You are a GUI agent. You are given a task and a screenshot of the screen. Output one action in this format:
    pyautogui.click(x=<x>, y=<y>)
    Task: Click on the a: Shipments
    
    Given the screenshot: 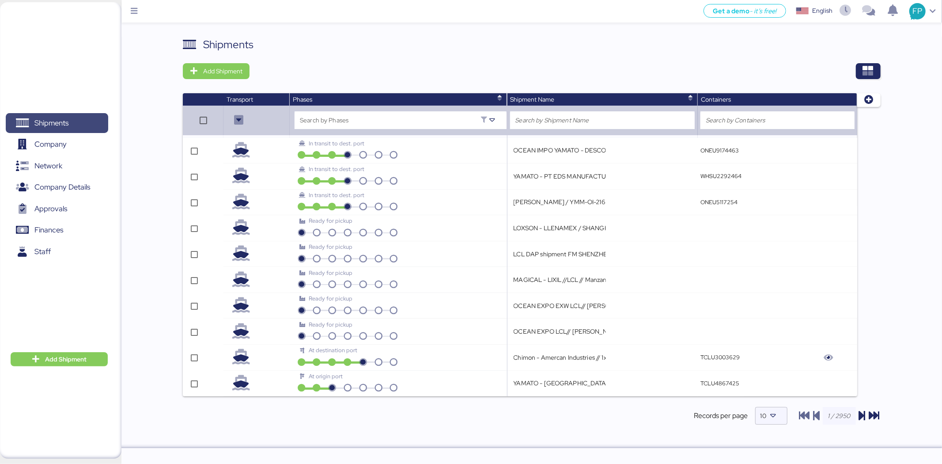 What is the action you would take?
    pyautogui.click(x=57, y=123)
    